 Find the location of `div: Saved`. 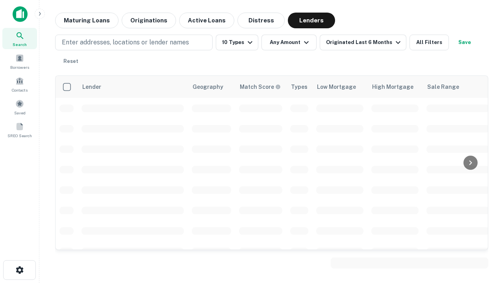

div: Saved is located at coordinates (20, 107).